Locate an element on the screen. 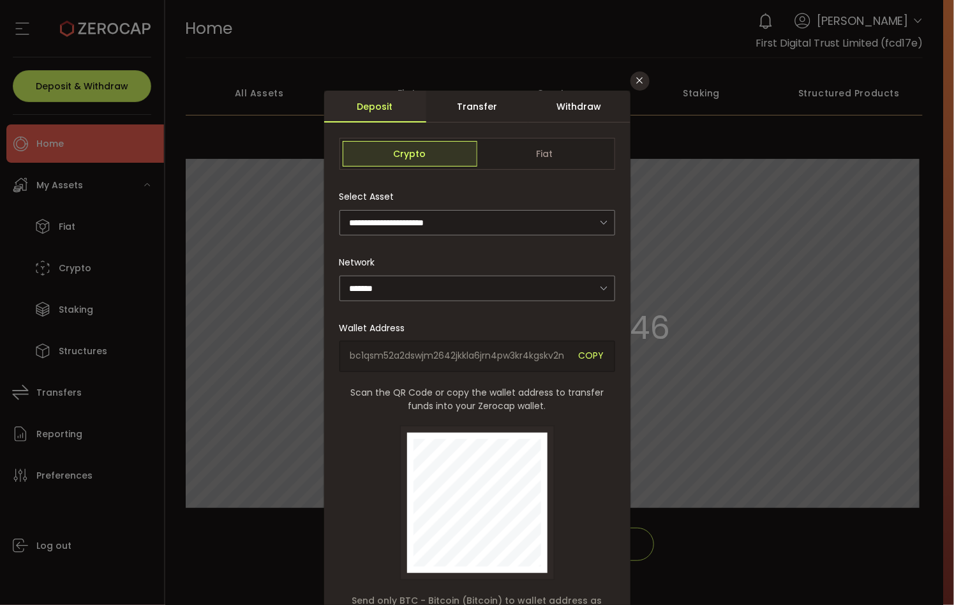 The image size is (954, 605). label: Network is located at coordinates (361, 262).